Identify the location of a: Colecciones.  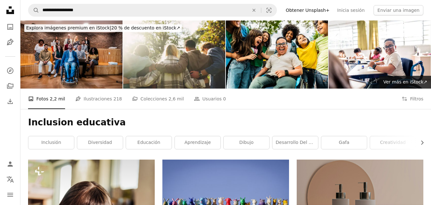
(10, 86).